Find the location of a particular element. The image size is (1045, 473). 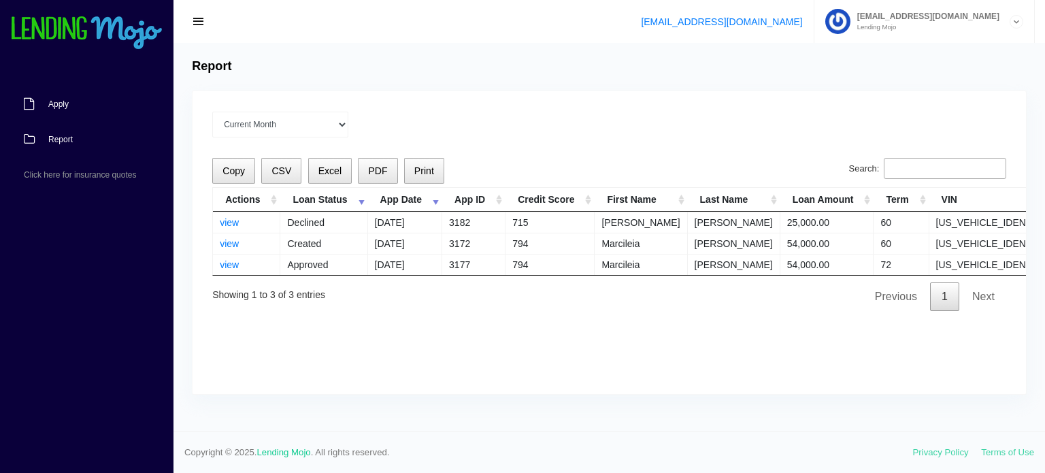

th: Loan Status: activate to sort column ascending is located at coordinates (324, 199).